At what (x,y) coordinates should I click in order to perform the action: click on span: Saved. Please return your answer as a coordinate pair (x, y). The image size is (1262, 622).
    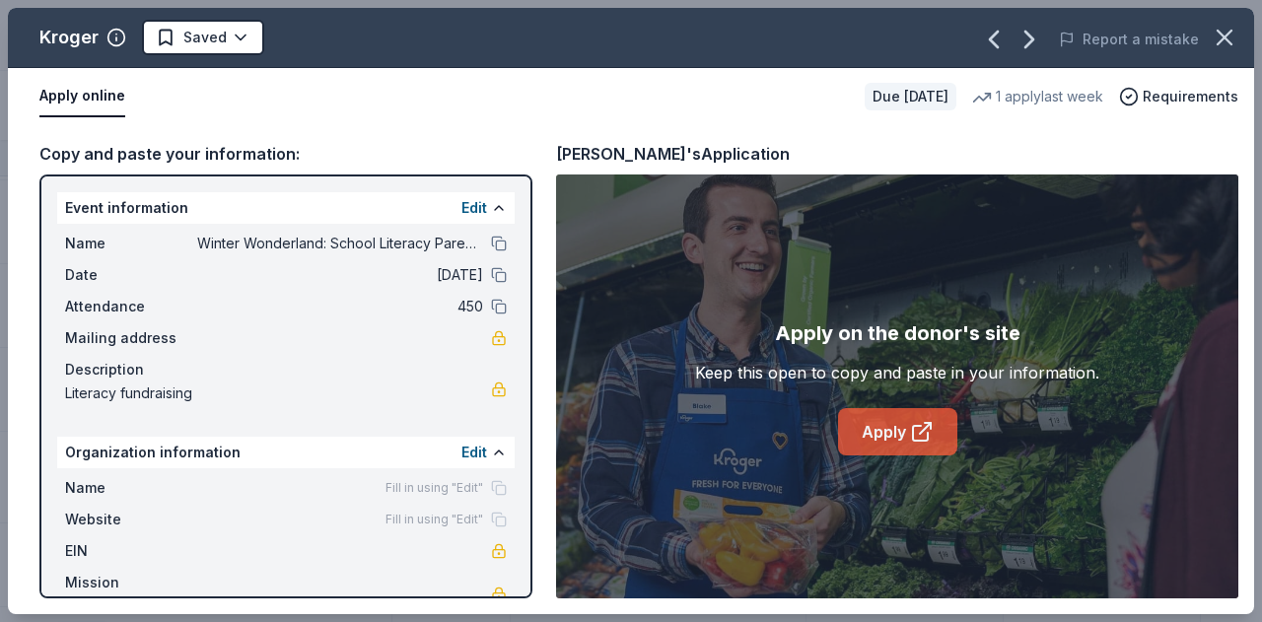
    Looking at the image, I should click on (205, 37).